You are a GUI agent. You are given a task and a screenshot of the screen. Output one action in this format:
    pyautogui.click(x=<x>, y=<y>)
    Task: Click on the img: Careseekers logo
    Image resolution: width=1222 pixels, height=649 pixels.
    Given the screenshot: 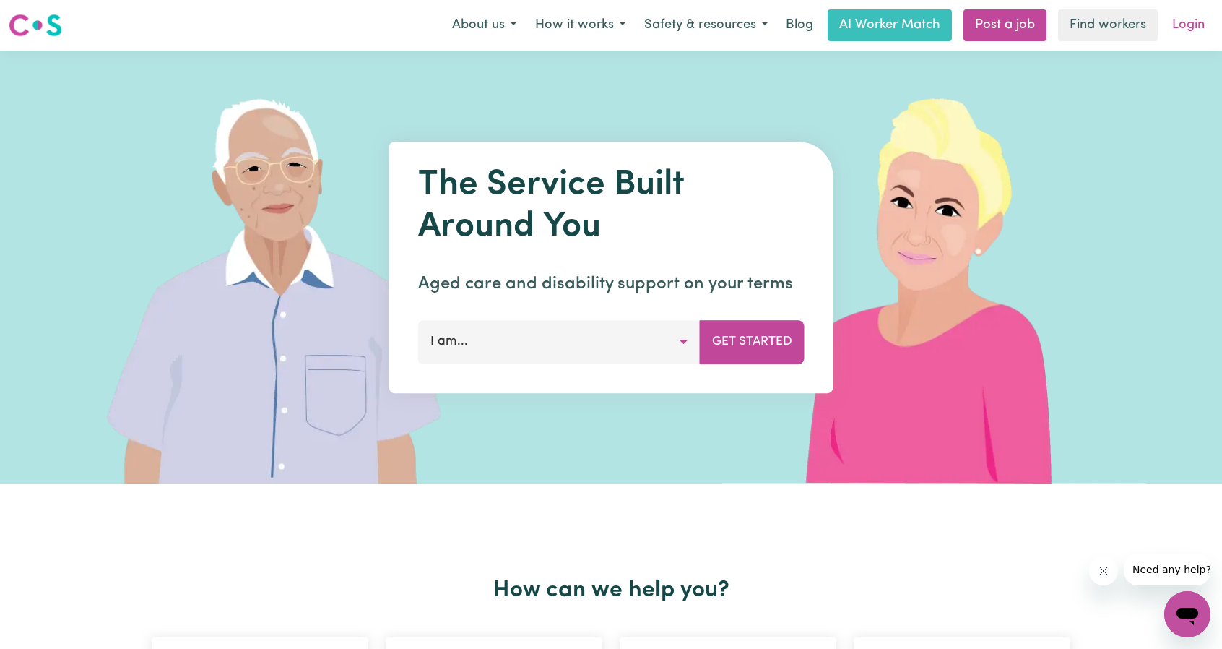 What is the action you would take?
    pyautogui.click(x=35, y=25)
    